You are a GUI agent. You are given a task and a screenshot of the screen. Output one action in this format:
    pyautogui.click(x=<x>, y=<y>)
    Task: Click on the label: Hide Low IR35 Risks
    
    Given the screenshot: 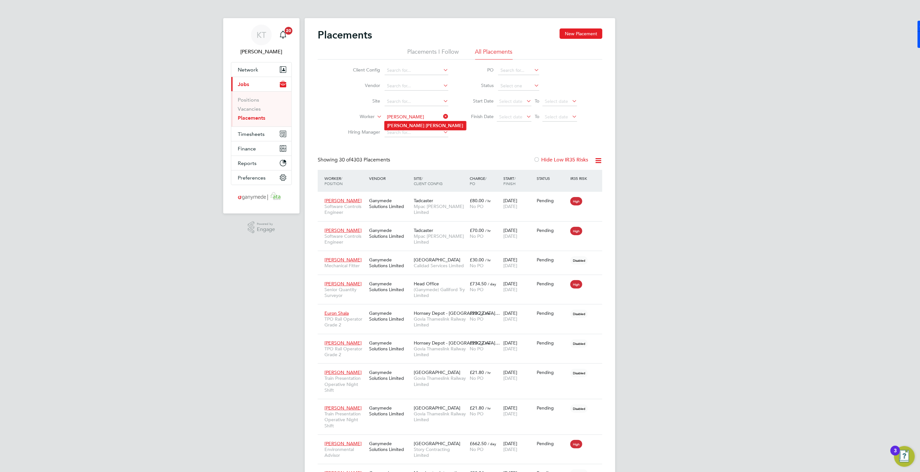 What is the action you would take?
    pyautogui.click(x=561, y=160)
    